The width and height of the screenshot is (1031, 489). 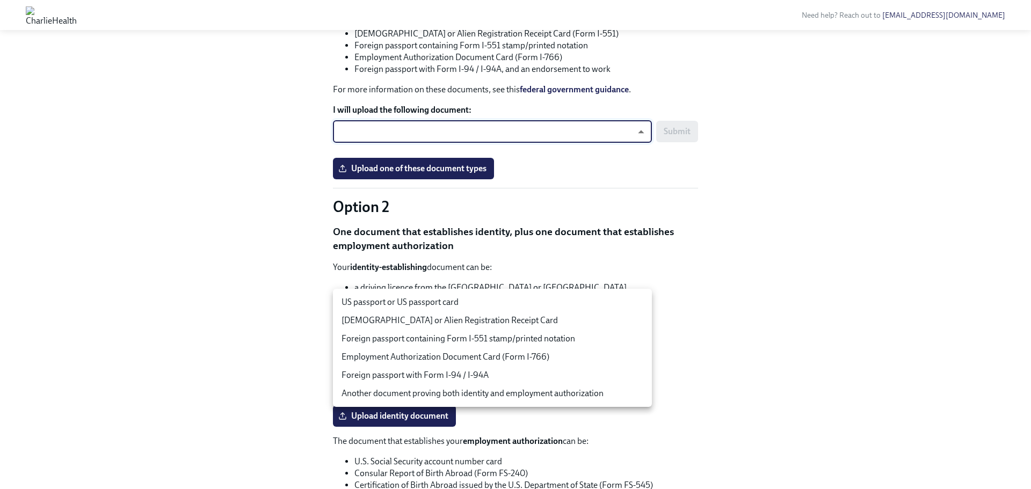 What do you see at coordinates (492, 375) in the screenshot?
I see `li: Foreign passport with Form I-94 / I-94A` at bounding box center [492, 375].